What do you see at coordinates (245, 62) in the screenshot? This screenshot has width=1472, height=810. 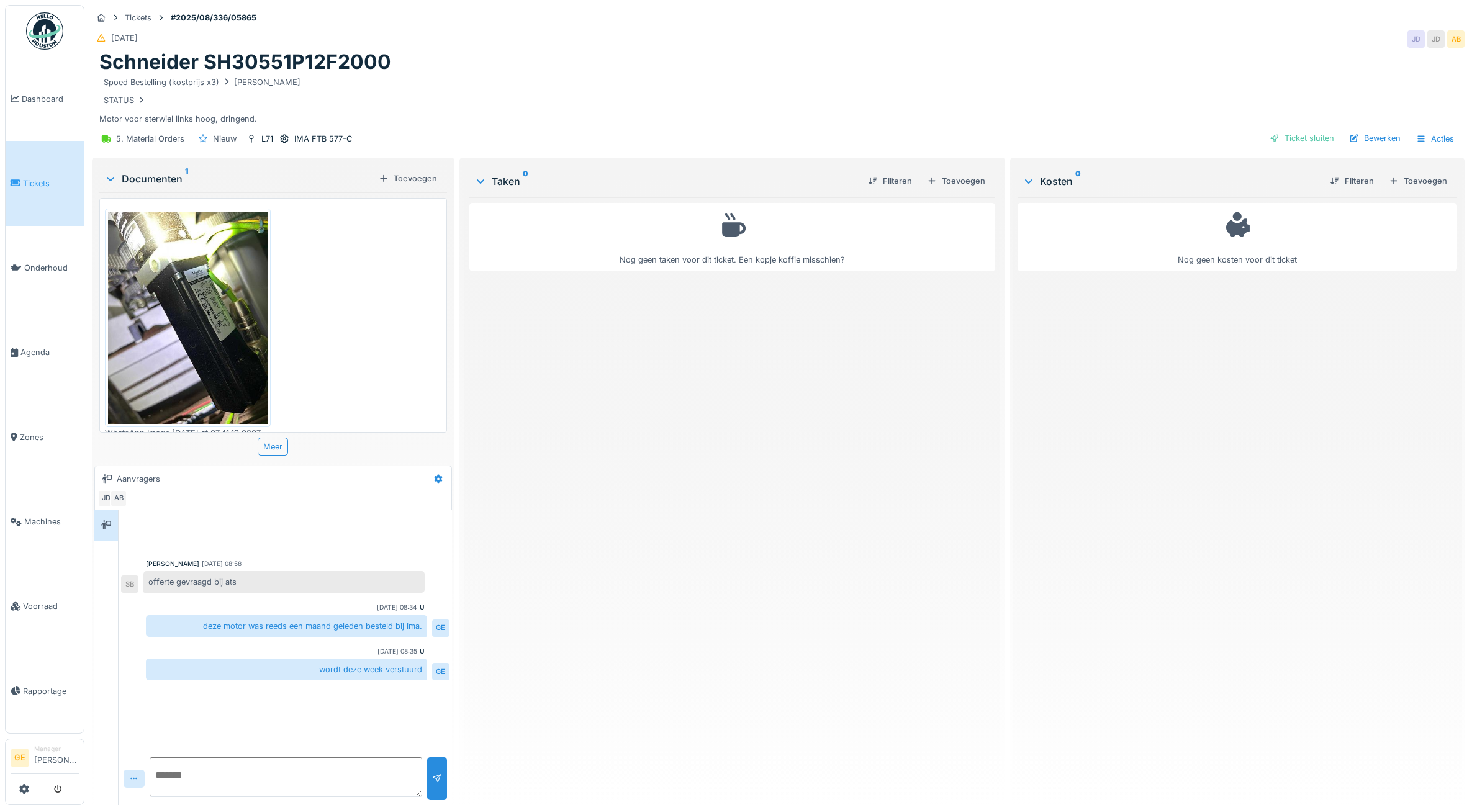 I see `h1: Schneider SH30551P12F2000` at bounding box center [245, 62].